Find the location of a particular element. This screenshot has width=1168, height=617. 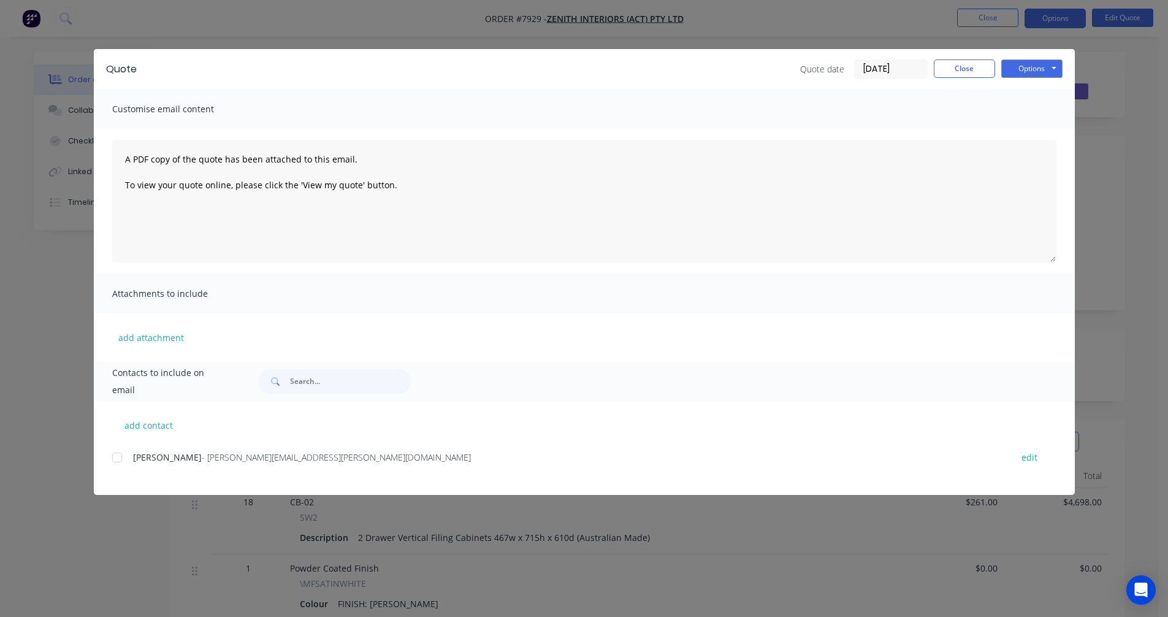

span: Contacts to include on email is located at coordinates (170, 381).